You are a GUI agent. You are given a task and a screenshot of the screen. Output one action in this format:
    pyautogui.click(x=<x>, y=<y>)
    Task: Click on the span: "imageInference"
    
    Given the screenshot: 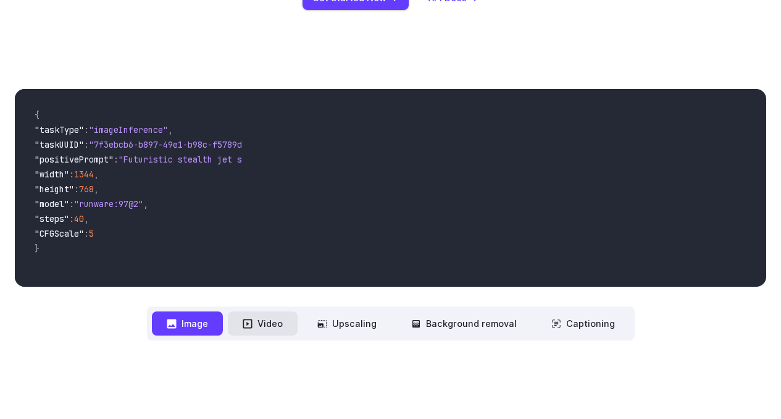 What is the action you would take?
    pyautogui.click(x=128, y=130)
    